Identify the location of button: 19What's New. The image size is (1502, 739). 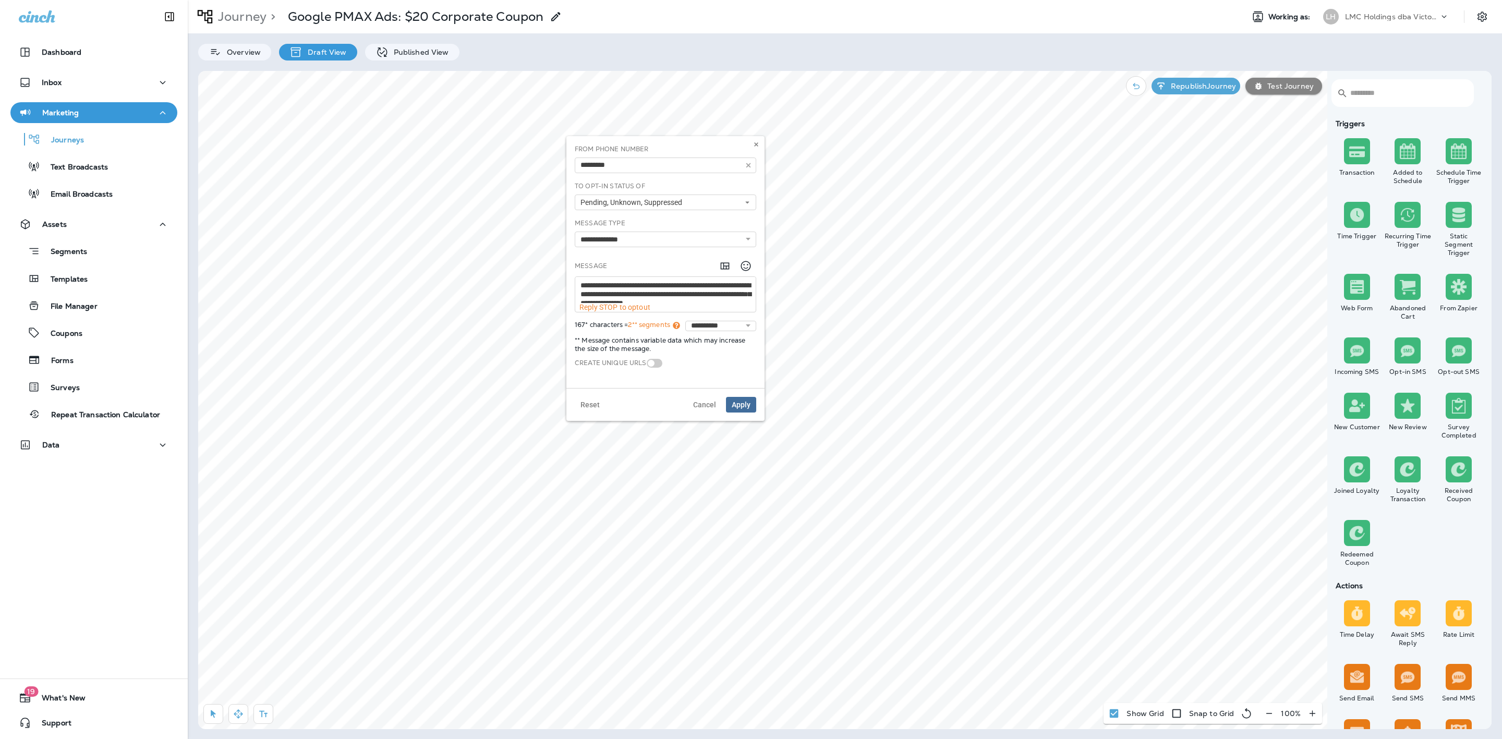
(94, 698).